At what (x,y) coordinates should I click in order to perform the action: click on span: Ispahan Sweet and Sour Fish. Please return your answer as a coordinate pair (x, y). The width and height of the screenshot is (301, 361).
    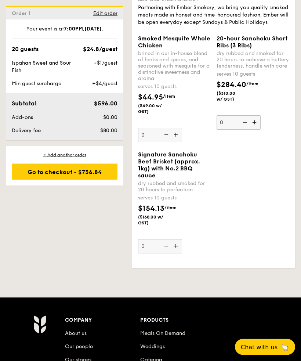
    Looking at the image, I should click on (41, 66).